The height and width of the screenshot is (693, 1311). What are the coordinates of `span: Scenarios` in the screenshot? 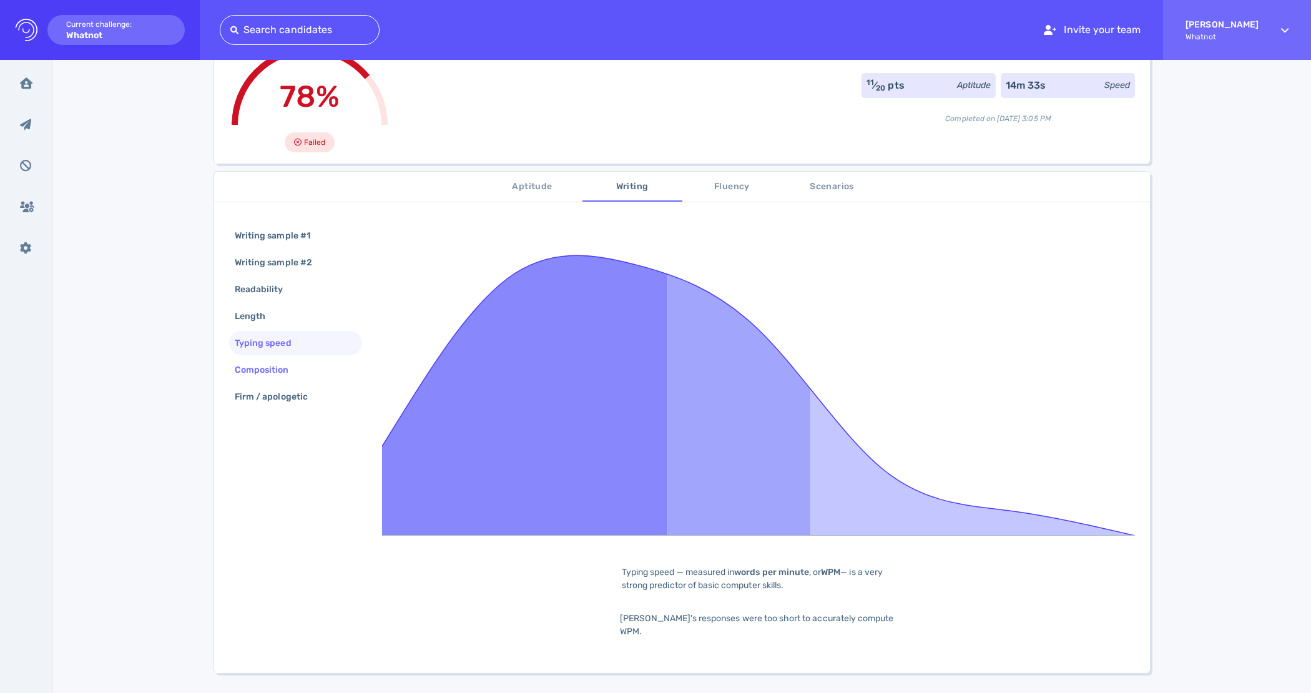 It's located at (832, 187).